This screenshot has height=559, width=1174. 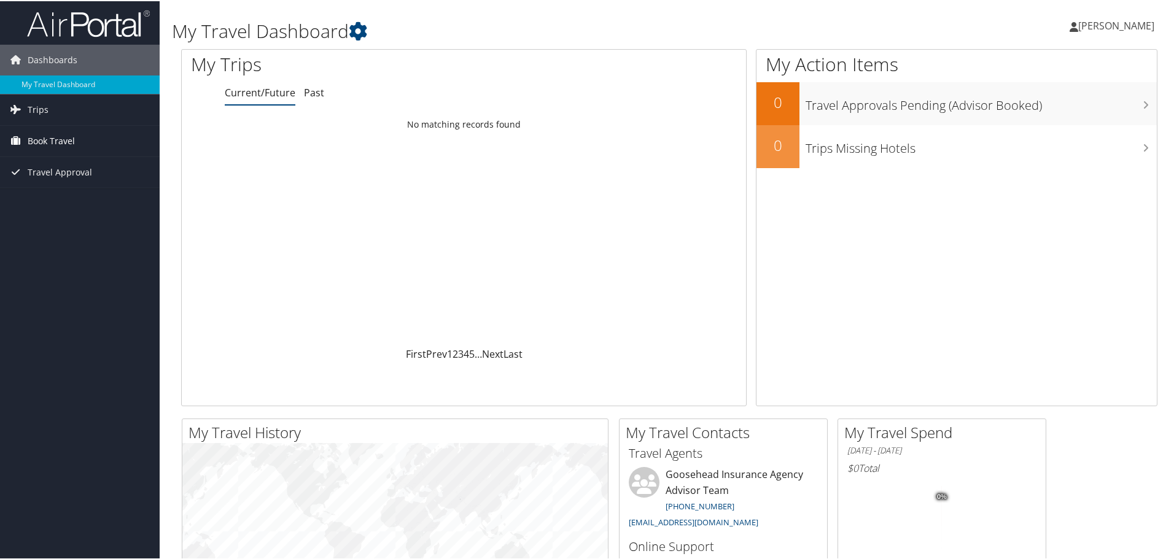 What do you see at coordinates (956, 145) in the screenshot?
I see `a: 0Trips Missing Hotels` at bounding box center [956, 145].